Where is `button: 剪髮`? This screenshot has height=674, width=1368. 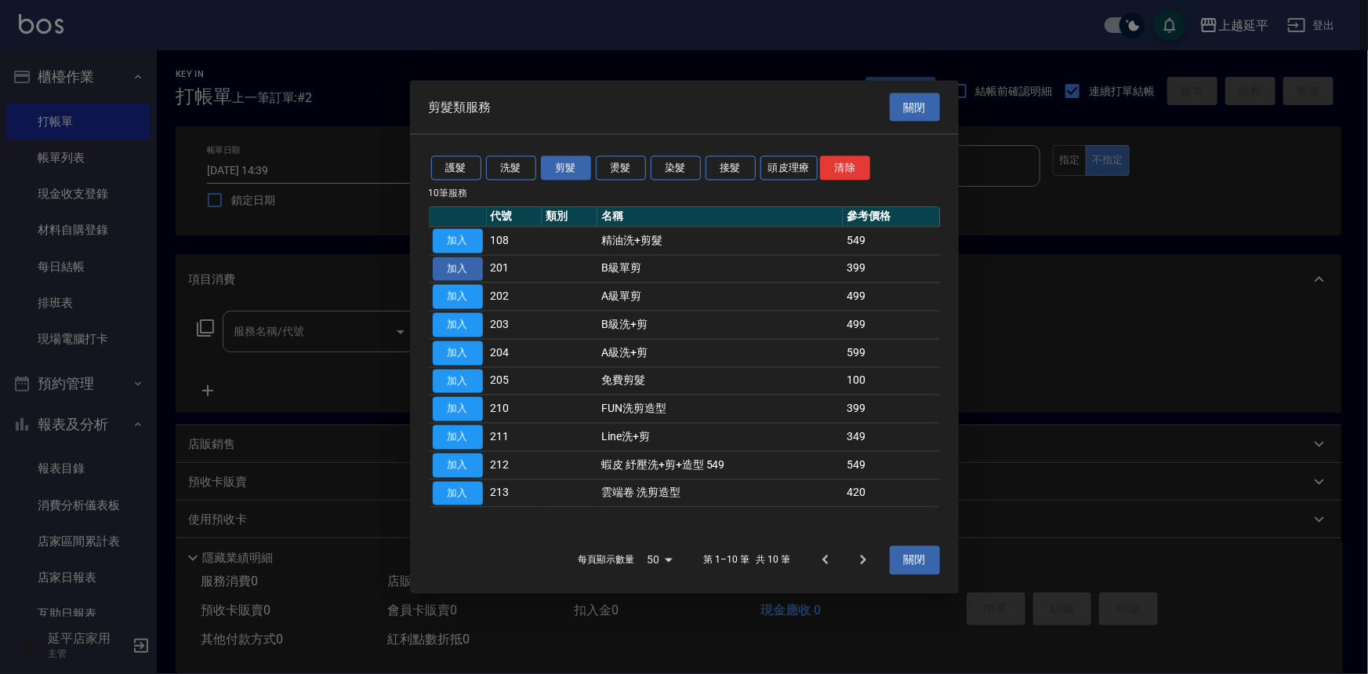
button: 剪髮 is located at coordinates (566, 168).